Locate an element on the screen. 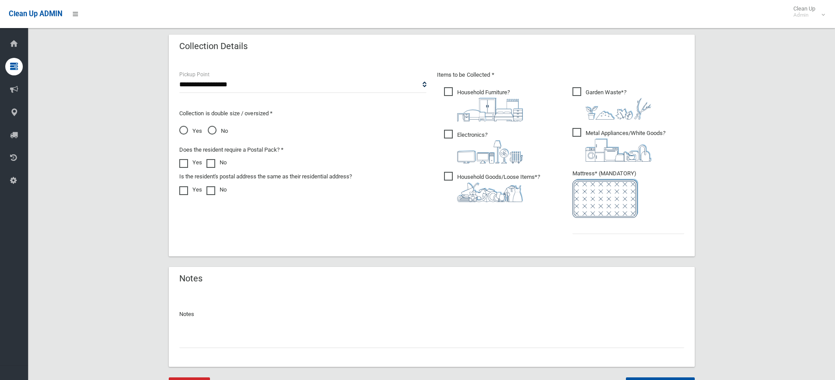 This screenshot has height=380, width=835. span: Metal Appliances/White Goods is located at coordinates (619, 145).